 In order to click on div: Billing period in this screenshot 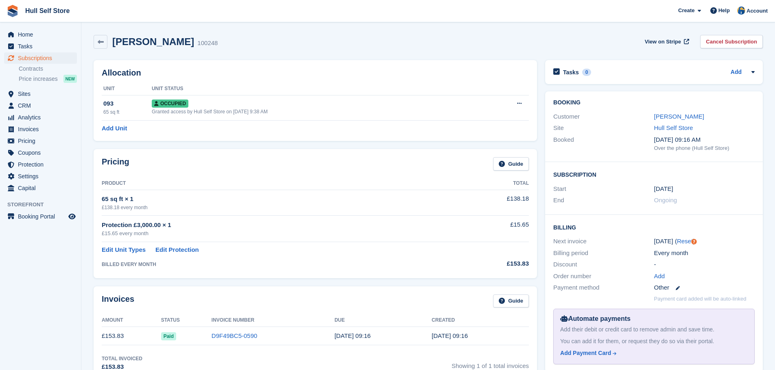, I will do `click(603, 253)`.